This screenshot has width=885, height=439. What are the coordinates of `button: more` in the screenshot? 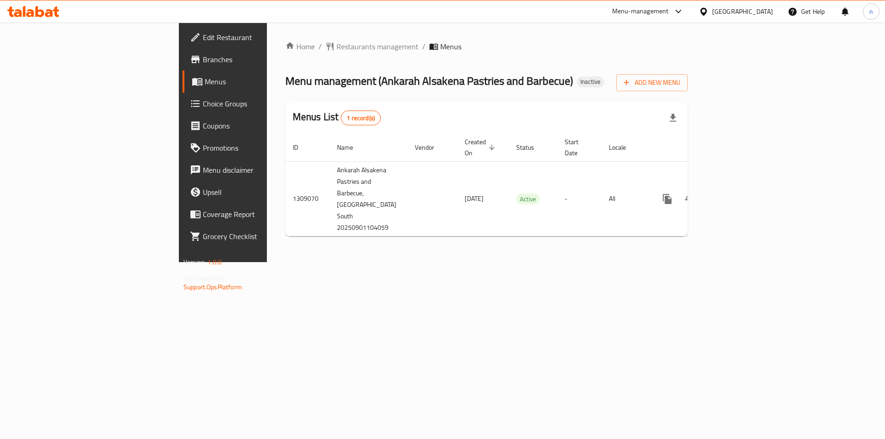 It's located at (668, 199).